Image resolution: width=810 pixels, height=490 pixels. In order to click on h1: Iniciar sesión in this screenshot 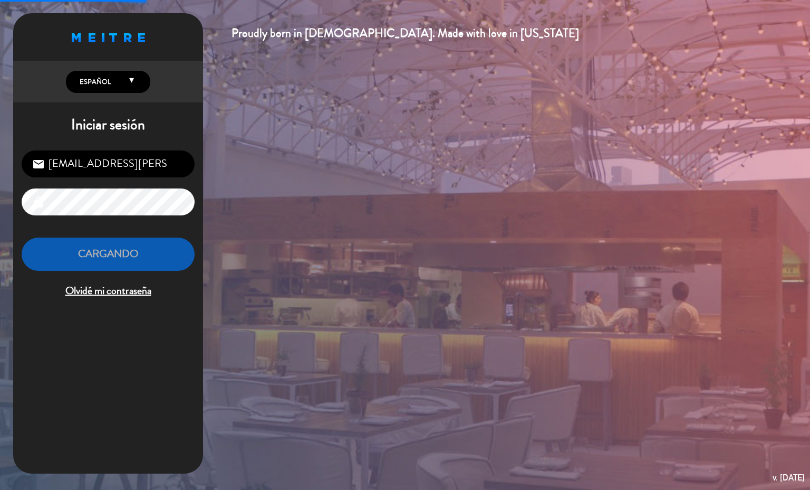, I will do `click(108, 125)`.